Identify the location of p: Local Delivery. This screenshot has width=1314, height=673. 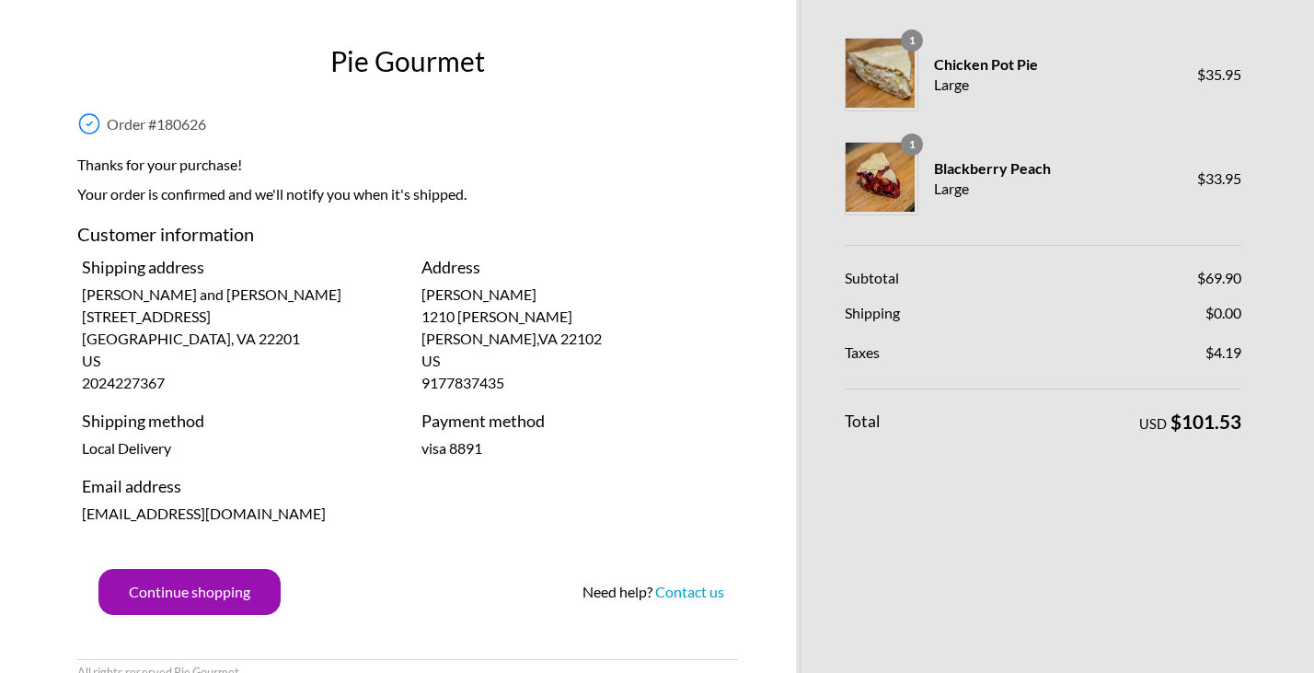
(237, 448).